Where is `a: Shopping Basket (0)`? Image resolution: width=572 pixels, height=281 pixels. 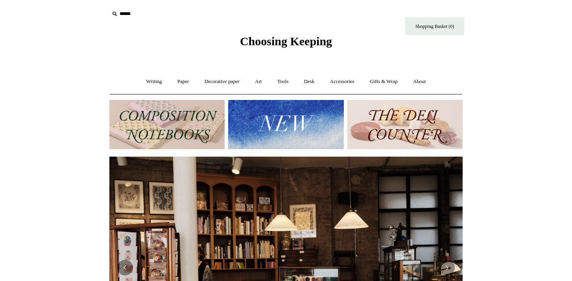
a: Shopping Basket (0) is located at coordinates (435, 26).